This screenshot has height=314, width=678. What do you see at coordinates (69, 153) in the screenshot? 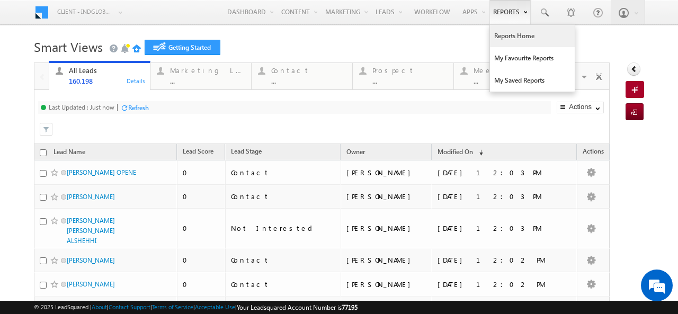
I see `a: Lead Name` at bounding box center [69, 153].